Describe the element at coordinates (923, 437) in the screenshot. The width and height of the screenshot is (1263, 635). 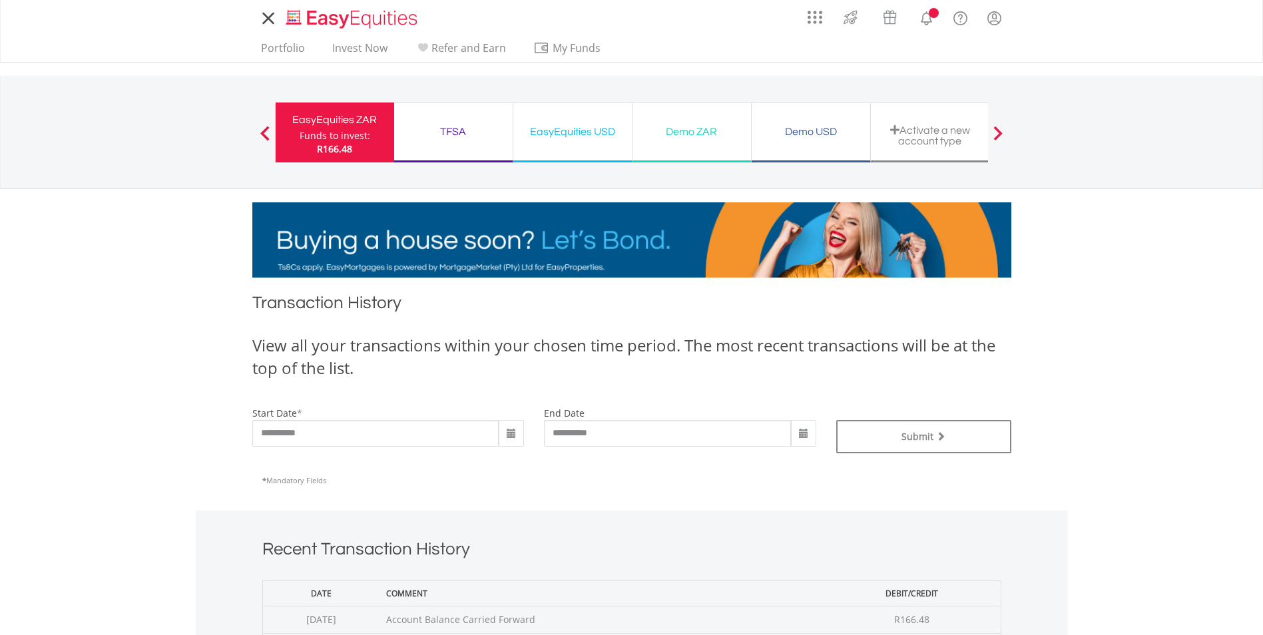
I see `button: Submit` at that location.